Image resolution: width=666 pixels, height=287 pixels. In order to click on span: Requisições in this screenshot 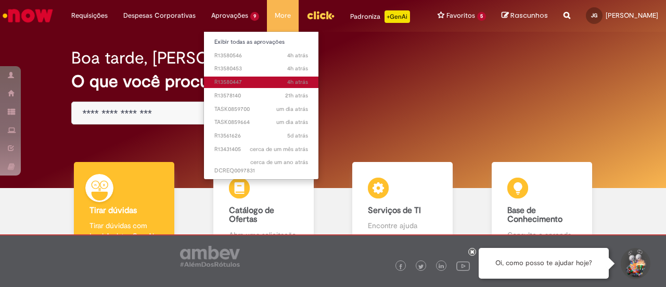, I will do `click(89, 16)`.